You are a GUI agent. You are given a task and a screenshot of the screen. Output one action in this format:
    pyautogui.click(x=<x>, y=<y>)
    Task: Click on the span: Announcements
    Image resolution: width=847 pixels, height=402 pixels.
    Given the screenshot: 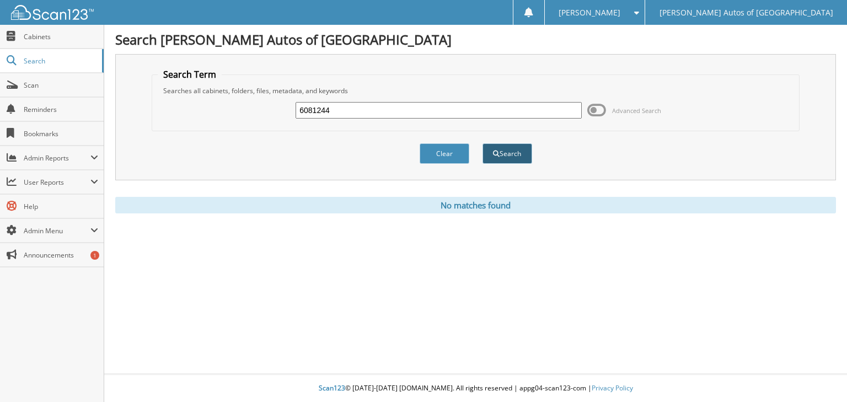 What is the action you would take?
    pyautogui.click(x=61, y=255)
    